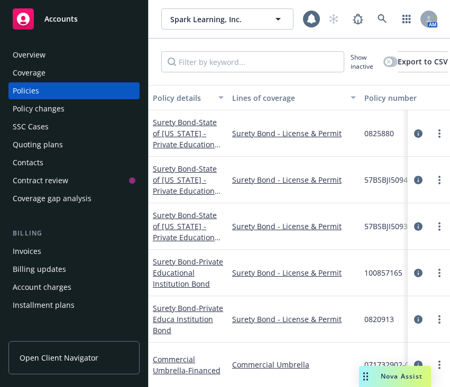  I want to click on div: Policies, so click(26, 91).